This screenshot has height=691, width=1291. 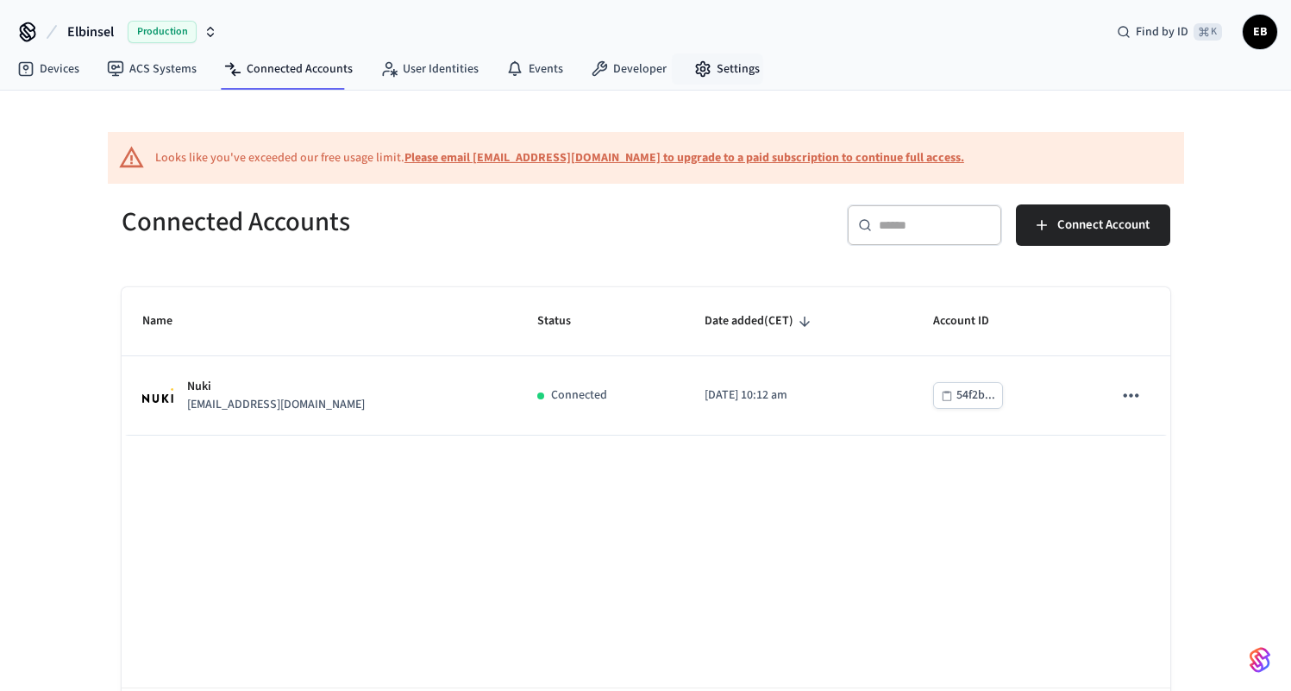 I want to click on span: Status, so click(x=565, y=321).